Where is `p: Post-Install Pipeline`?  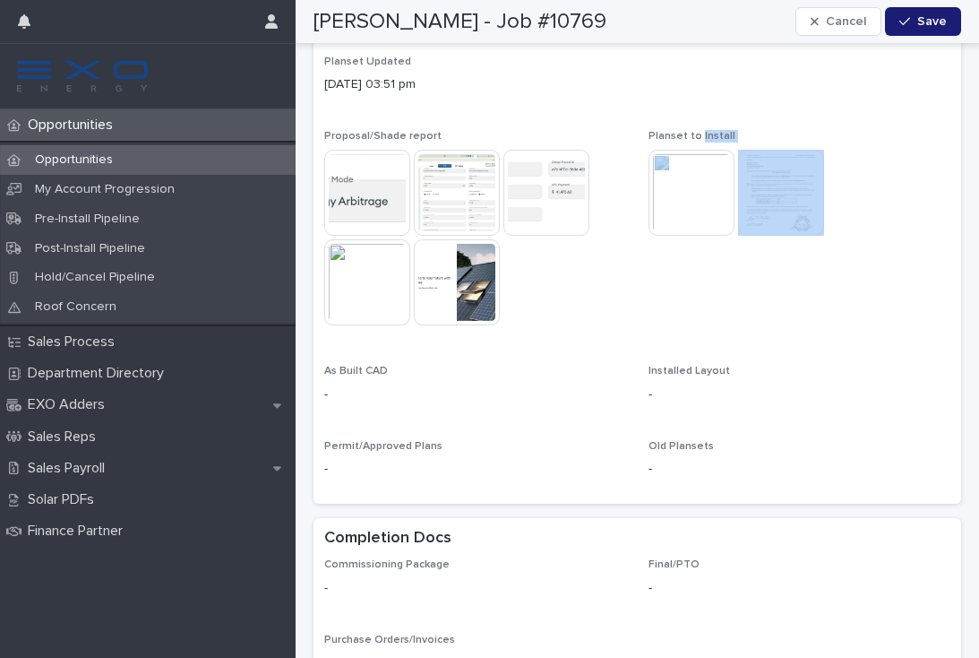 p: Post-Install Pipeline is located at coordinates (90, 248).